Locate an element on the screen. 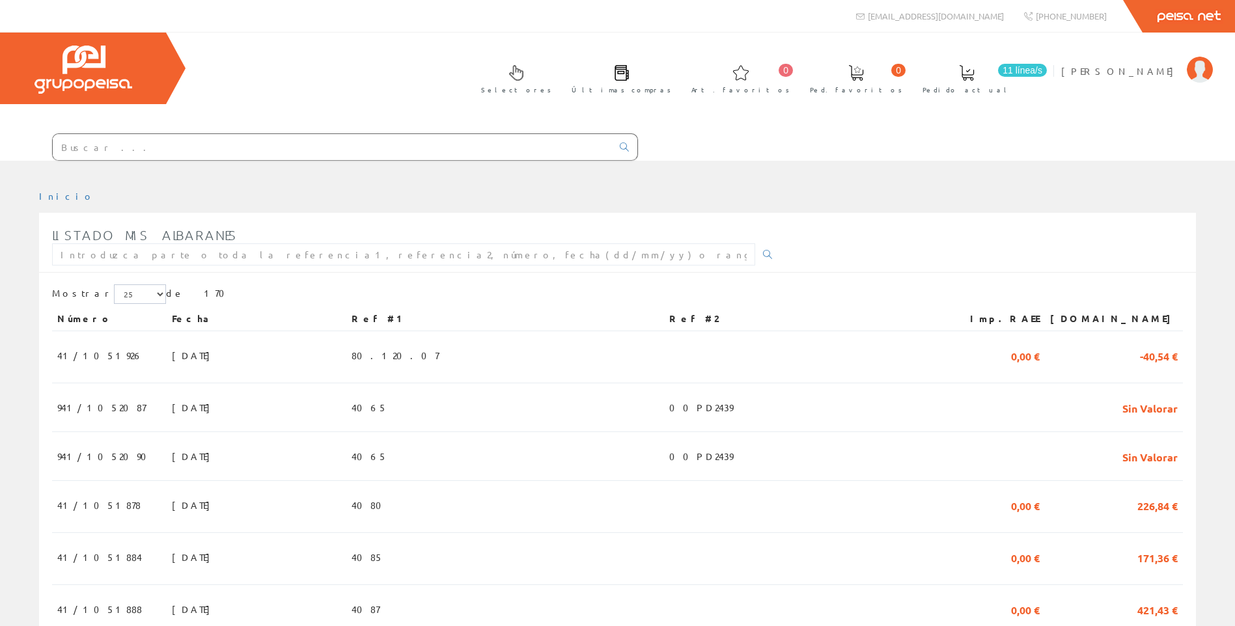 The image size is (1235, 626). span: 171,36 € is located at coordinates (1158, 557).